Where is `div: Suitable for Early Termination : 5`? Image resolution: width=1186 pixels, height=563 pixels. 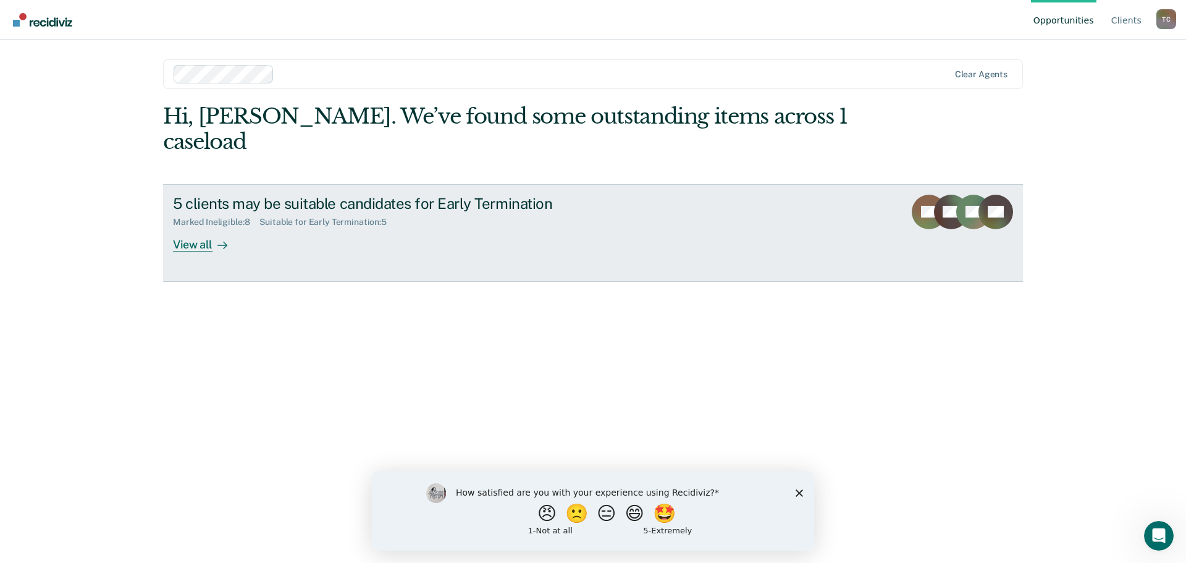 div: Suitable for Early Termination : 5 is located at coordinates (328, 222).